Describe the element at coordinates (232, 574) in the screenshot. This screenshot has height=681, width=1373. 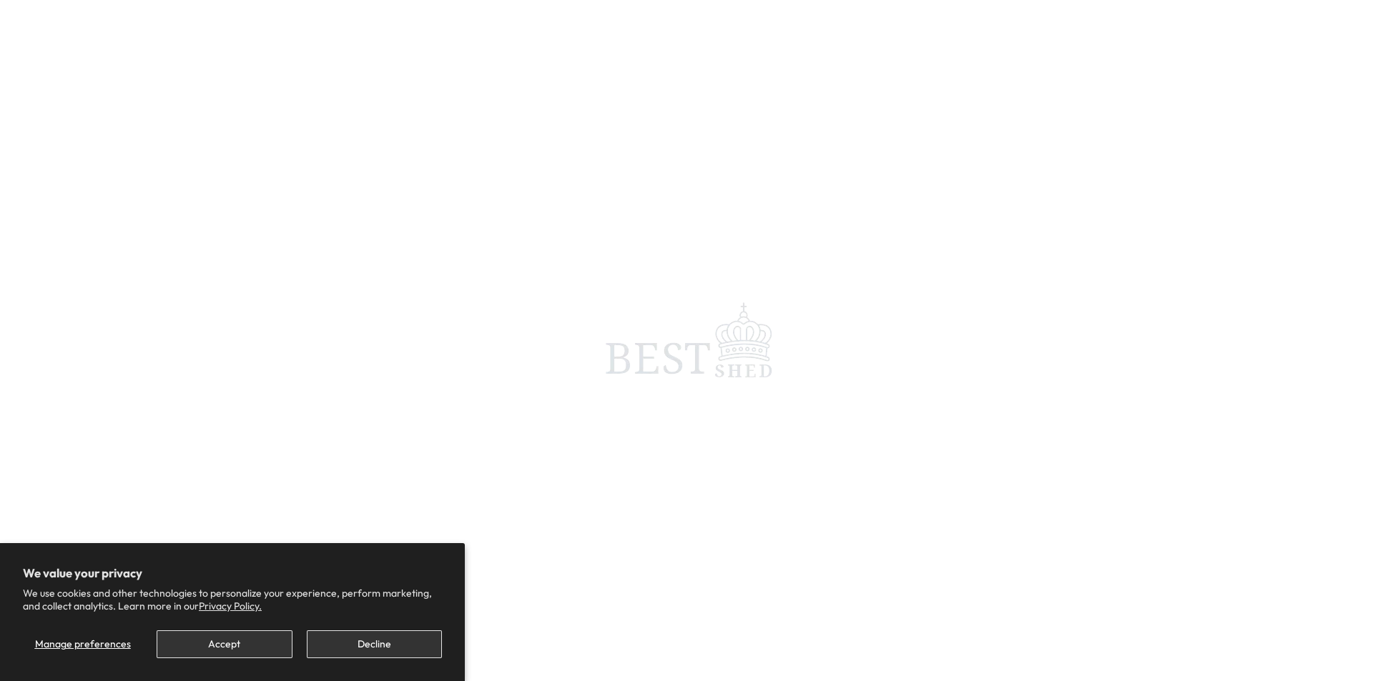
I see `h2: We value your privacy` at that location.